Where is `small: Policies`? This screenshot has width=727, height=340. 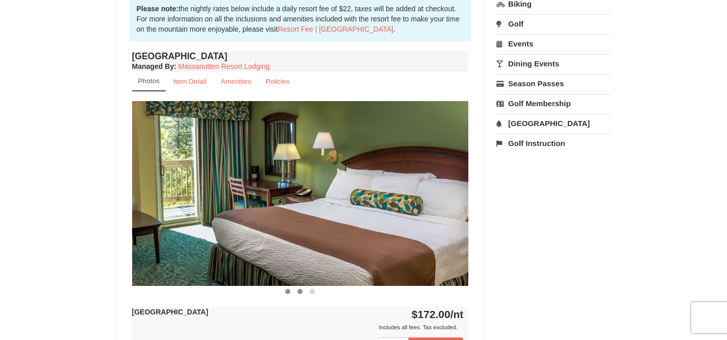
small: Policies is located at coordinates (277, 81).